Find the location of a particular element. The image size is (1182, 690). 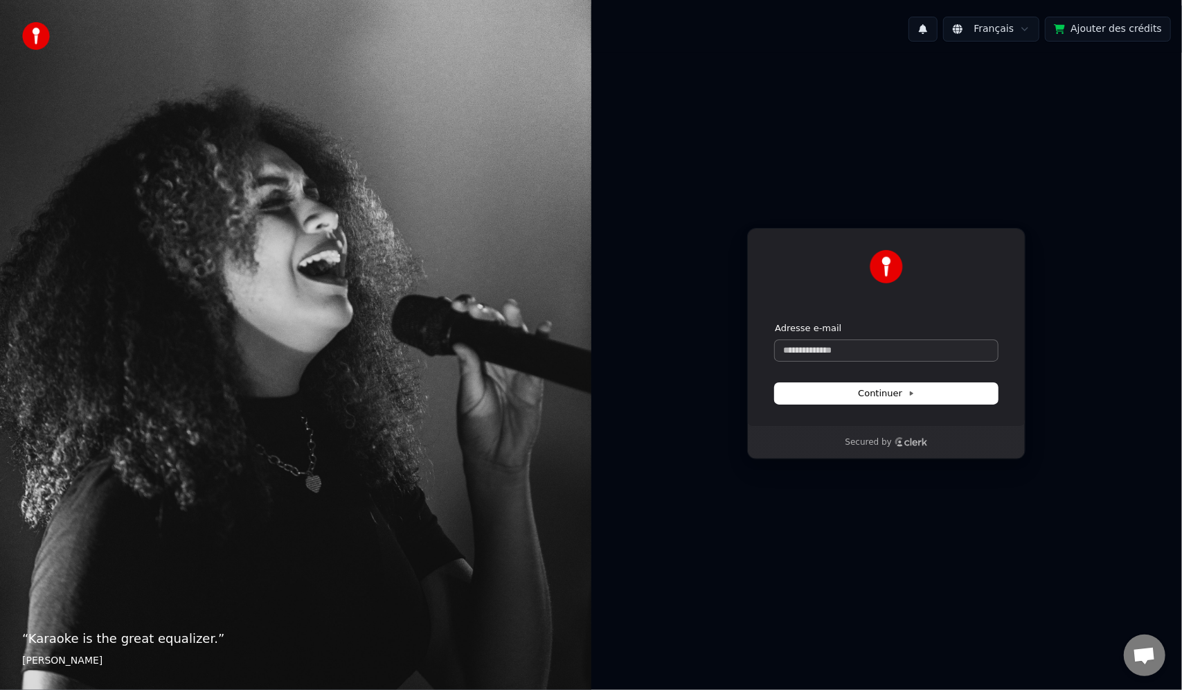

a: Clerk logo is located at coordinates (911, 442).